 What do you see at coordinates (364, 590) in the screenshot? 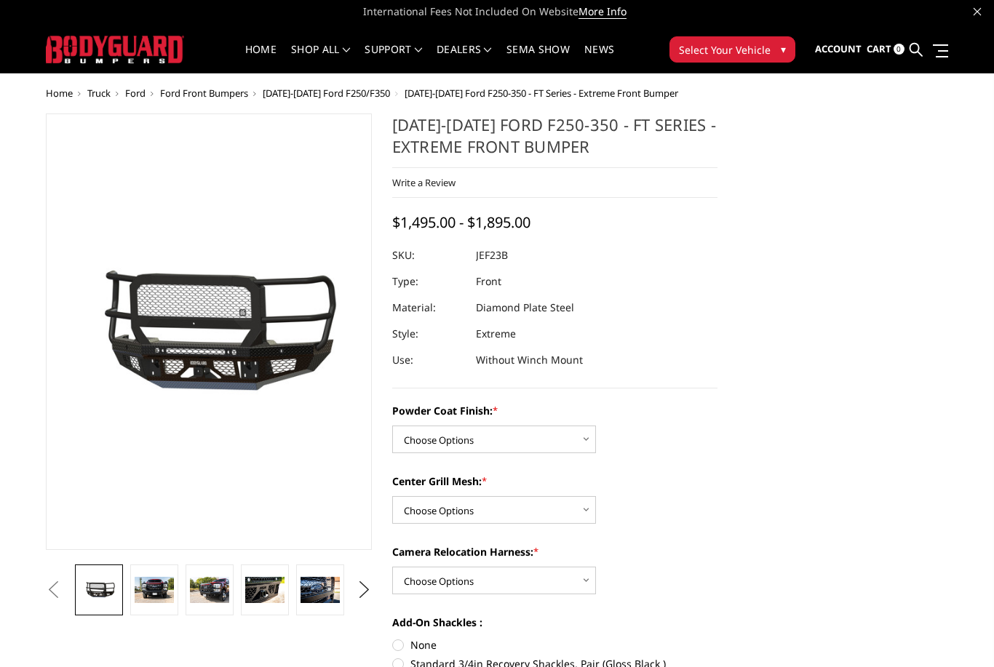
I see `button: Next` at bounding box center [364, 590].